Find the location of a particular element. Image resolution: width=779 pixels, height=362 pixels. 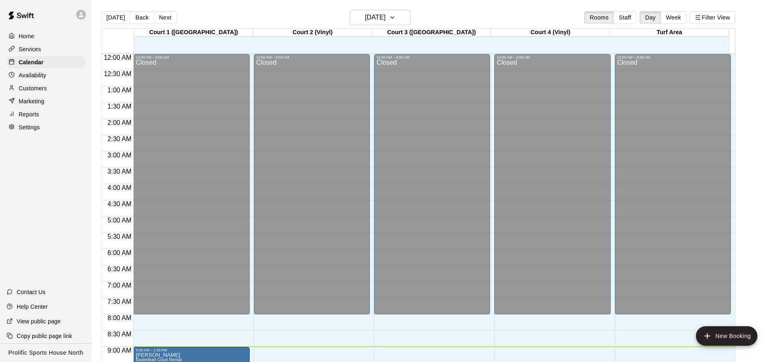

span: 6:00 AM is located at coordinates (119, 253).